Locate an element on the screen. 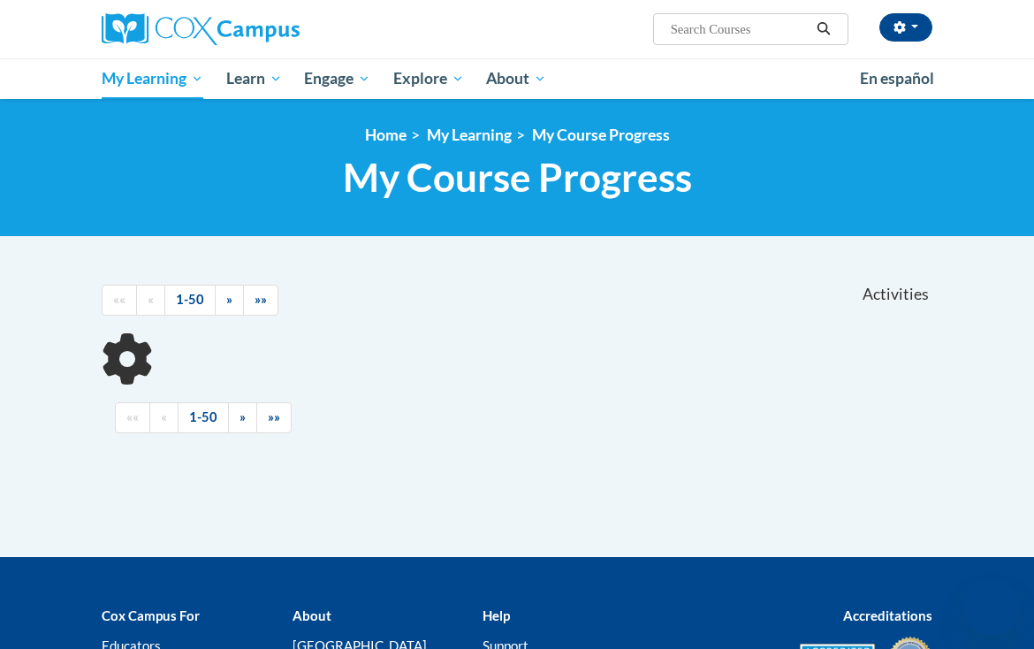 Image resolution: width=1034 pixels, height=649 pixels. span: Explore is located at coordinates (429, 79).